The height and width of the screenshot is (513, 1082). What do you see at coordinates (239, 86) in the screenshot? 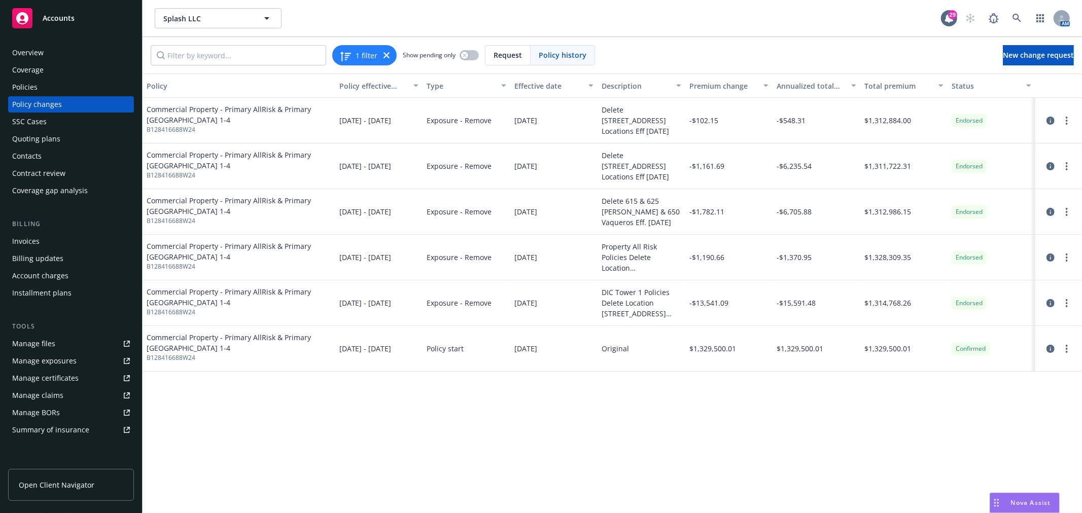
I see `button: Policy` at bounding box center [239, 86].